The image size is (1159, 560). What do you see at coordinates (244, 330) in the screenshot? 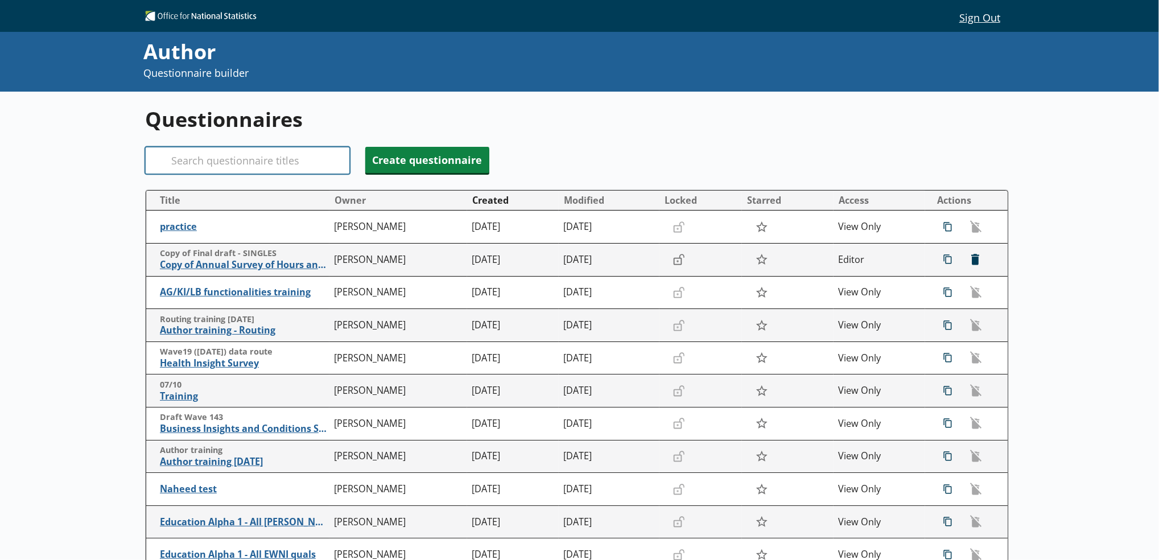
I see `span: Author training - Routing` at bounding box center [244, 330].